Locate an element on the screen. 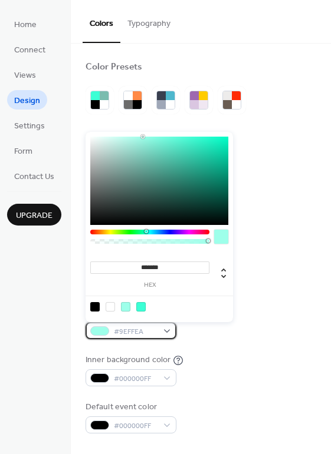 The width and height of the screenshot is (331, 454). div: Inner background color is located at coordinates (128, 360).